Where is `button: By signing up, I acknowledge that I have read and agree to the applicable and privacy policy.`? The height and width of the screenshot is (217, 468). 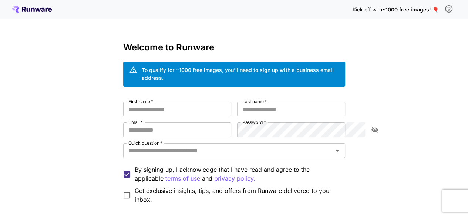
button: By signing up, I acknowledge that I have read and agree to the applicable and privacy policy. is located at coordinates (183, 178).